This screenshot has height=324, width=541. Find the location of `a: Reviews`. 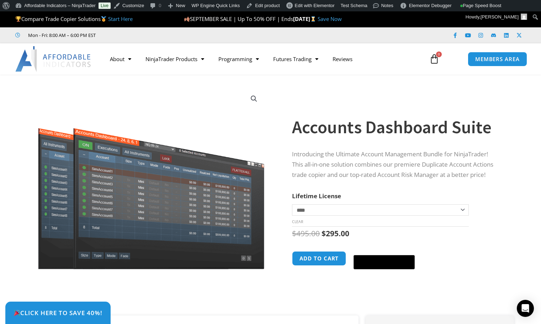

a: Reviews is located at coordinates (342, 59).